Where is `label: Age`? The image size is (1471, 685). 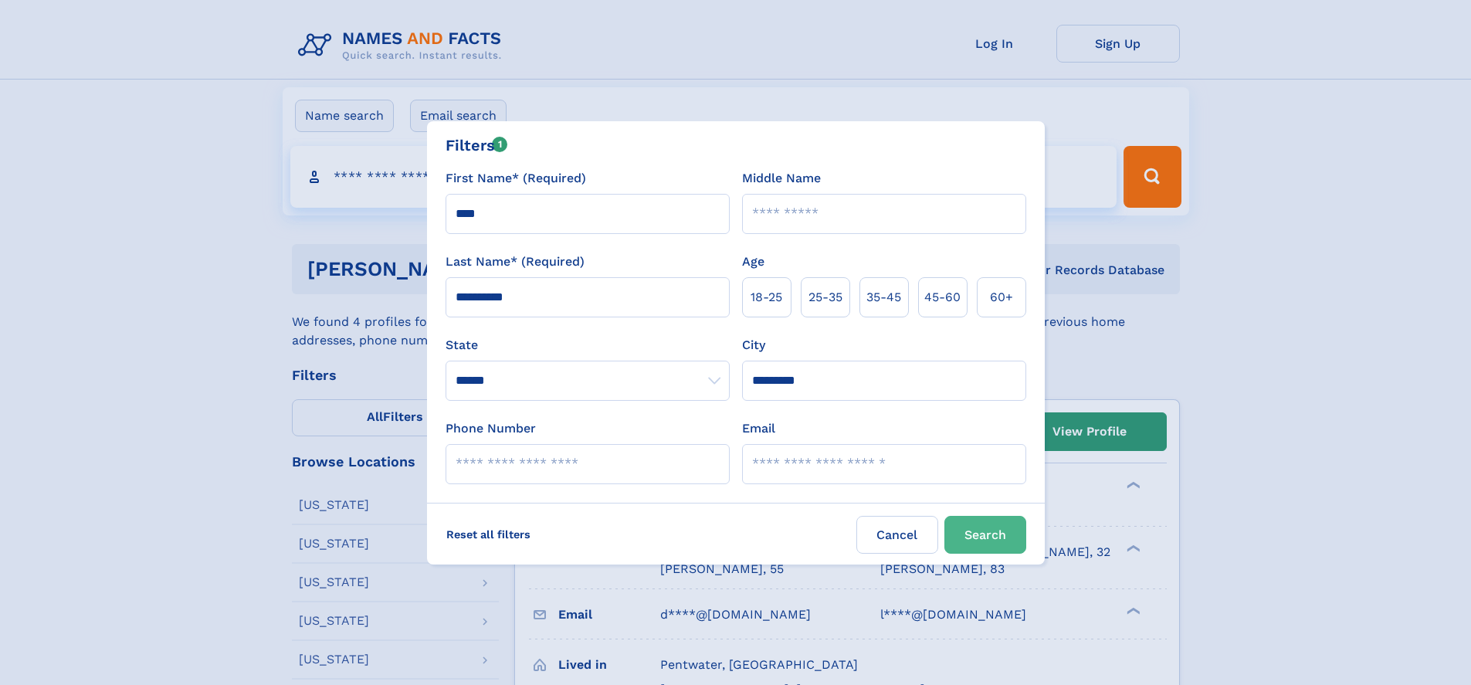 label: Age is located at coordinates (753, 262).